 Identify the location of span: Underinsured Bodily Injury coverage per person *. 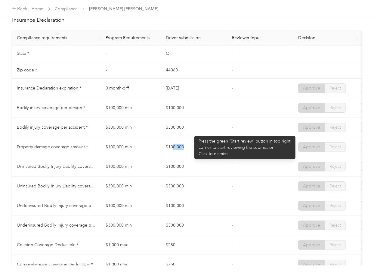
(65, 205).